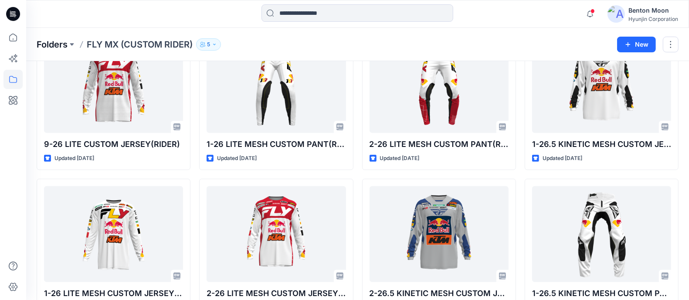 The height and width of the screenshot is (300, 689). What do you see at coordinates (439, 85) in the screenshot?
I see `a: 2-26 LITE MESH CUSTOM PANT(RIDER)` at bounding box center [439, 85].